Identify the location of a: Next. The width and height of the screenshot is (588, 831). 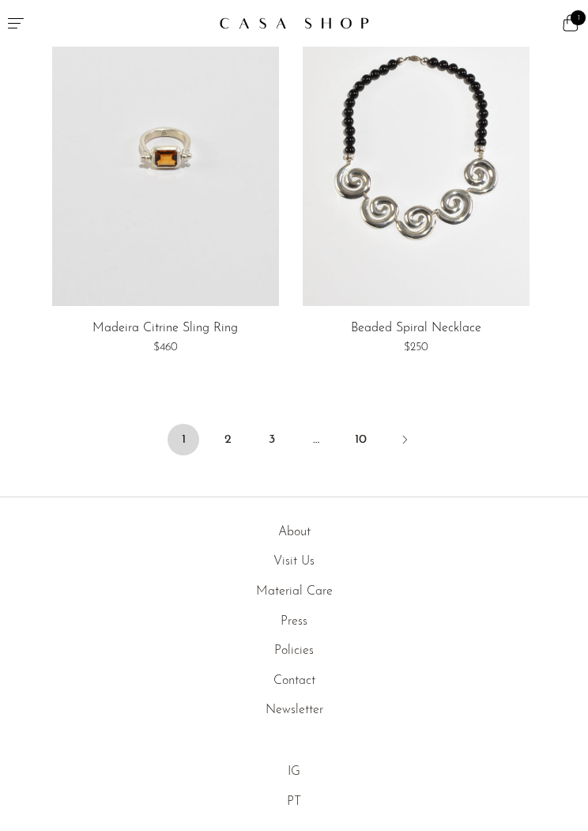
(405, 442).